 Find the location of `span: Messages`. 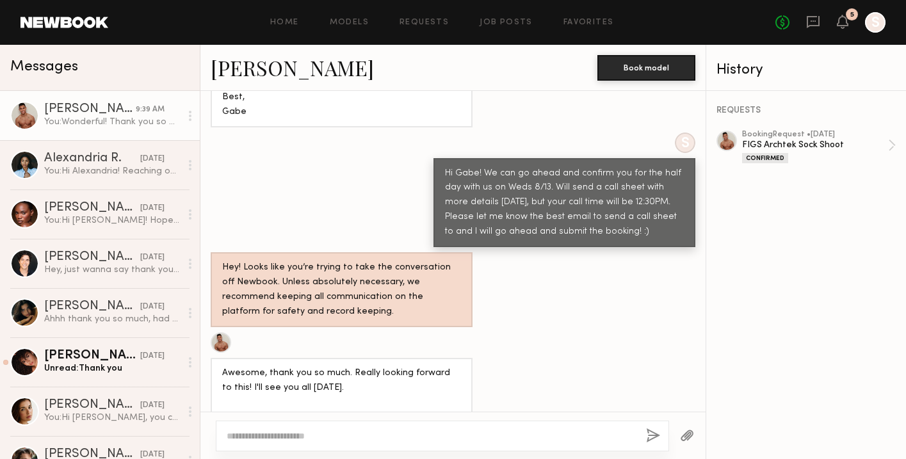

span: Messages is located at coordinates (44, 67).